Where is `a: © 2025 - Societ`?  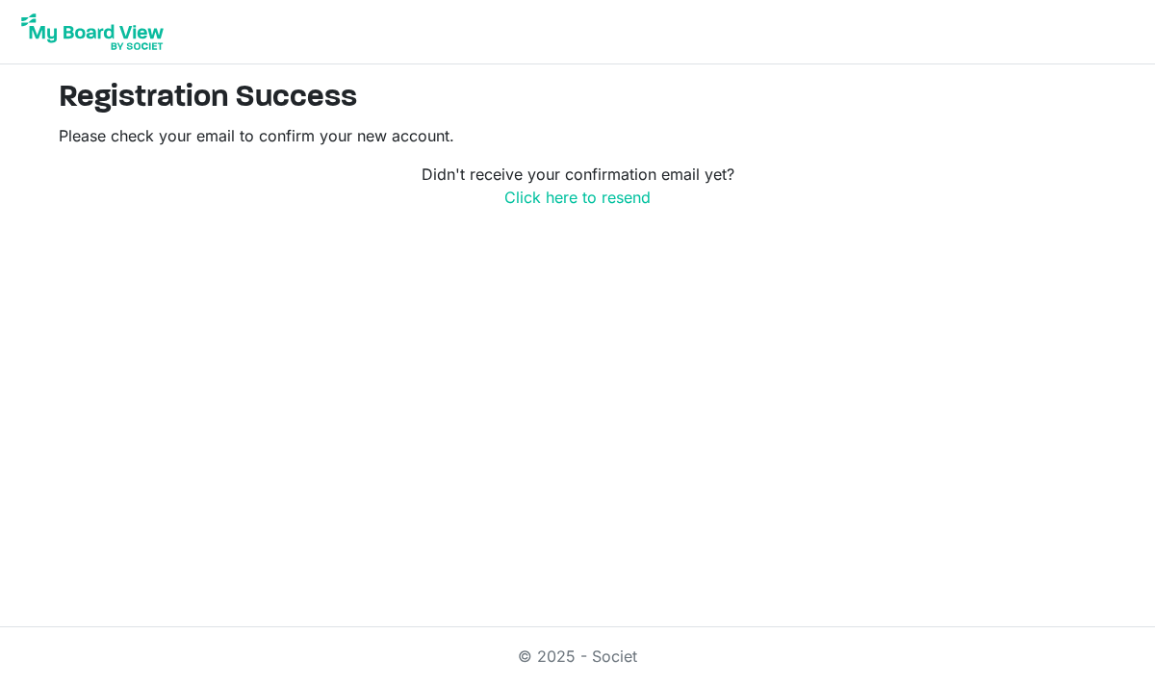 a: © 2025 - Societ is located at coordinates (577, 656).